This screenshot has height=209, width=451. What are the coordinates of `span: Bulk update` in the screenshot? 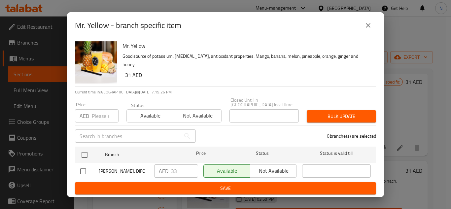 It's located at (341, 116).